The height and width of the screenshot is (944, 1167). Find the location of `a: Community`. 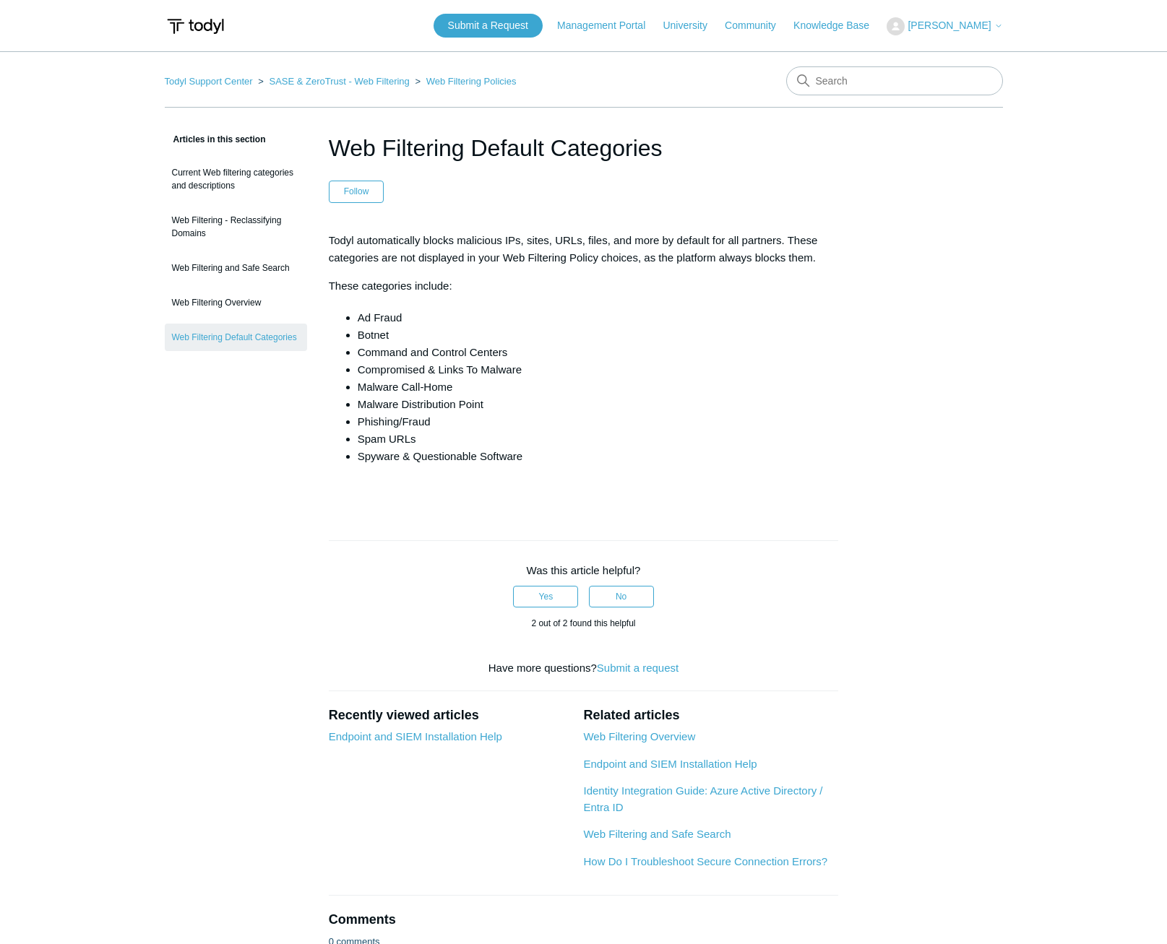

a: Community is located at coordinates (757, 25).